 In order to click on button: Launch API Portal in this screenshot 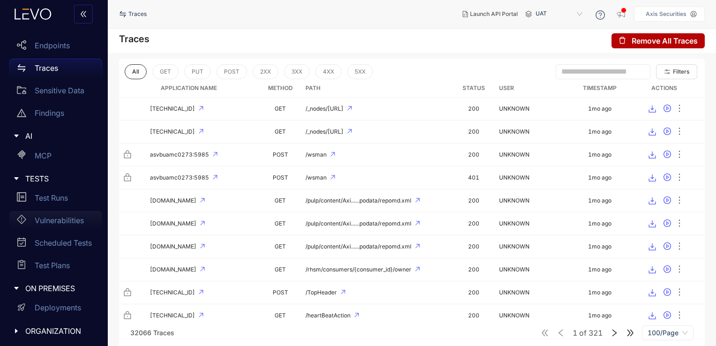, I will do `click(490, 14)`.